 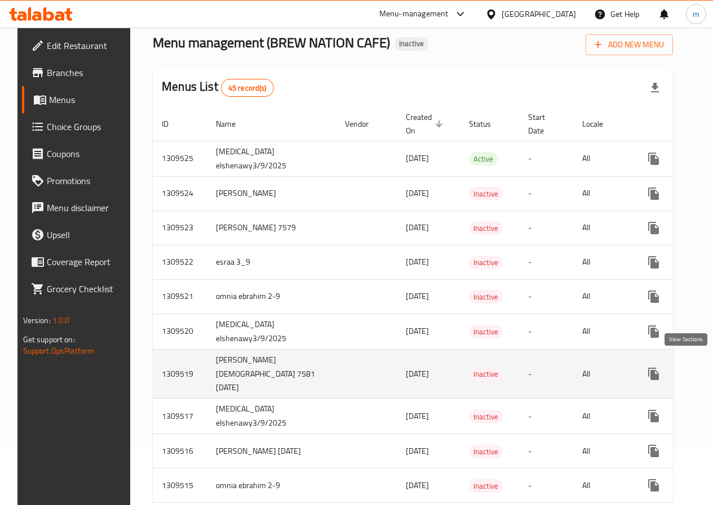 I want to click on div: Export file, so click(x=655, y=88).